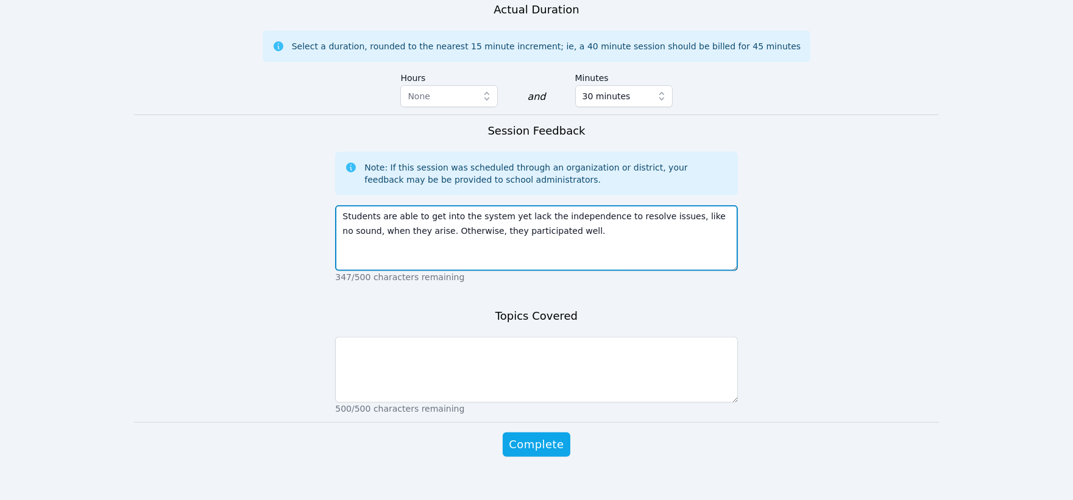 The width and height of the screenshot is (1073, 500). What do you see at coordinates (449, 96) in the screenshot?
I see `button: None` at bounding box center [449, 96].